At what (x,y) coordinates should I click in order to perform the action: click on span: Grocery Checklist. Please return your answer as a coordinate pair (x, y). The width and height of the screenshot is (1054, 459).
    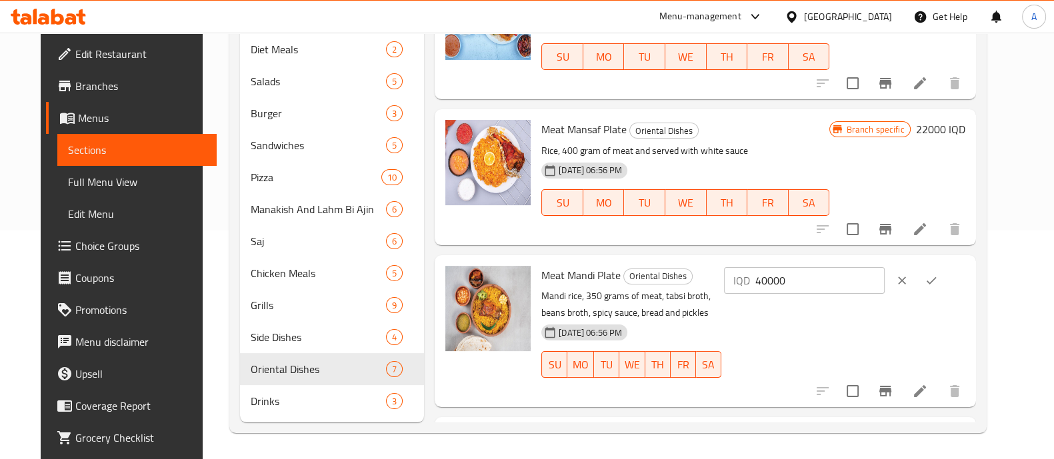
    Looking at the image, I should click on (141, 438).